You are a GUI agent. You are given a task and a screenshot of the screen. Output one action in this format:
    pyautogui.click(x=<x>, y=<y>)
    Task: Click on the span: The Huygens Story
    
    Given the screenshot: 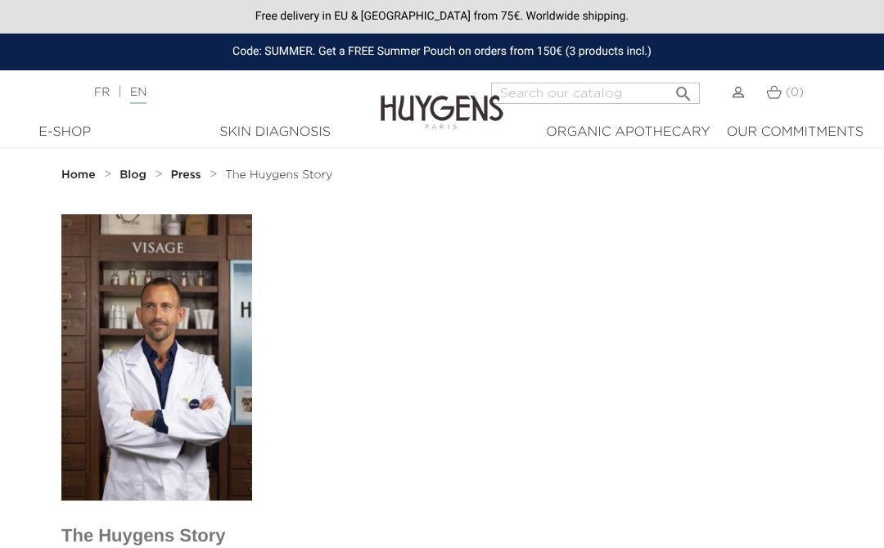 What is the action you would take?
    pyautogui.click(x=278, y=175)
    